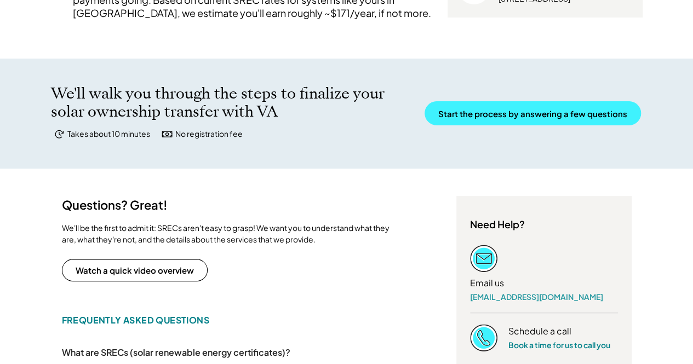 This screenshot has width=693, height=364. Describe the element at coordinates (108, 134) in the screenshot. I see `div: Takes about 10 minutes` at that location.